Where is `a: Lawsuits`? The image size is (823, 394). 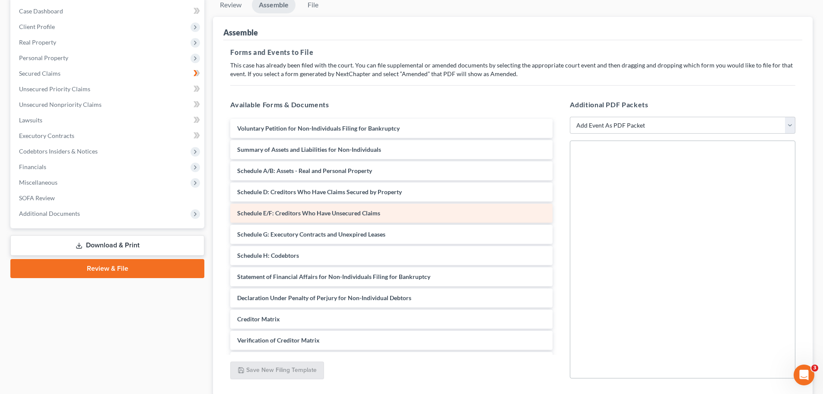
a: Lawsuits is located at coordinates (108, 120).